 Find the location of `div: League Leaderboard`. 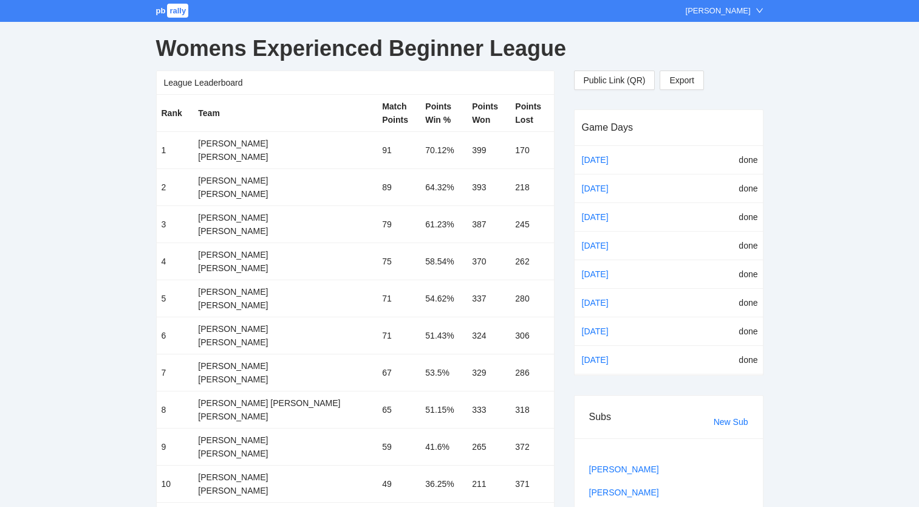

div: League Leaderboard is located at coordinates (355, 83).